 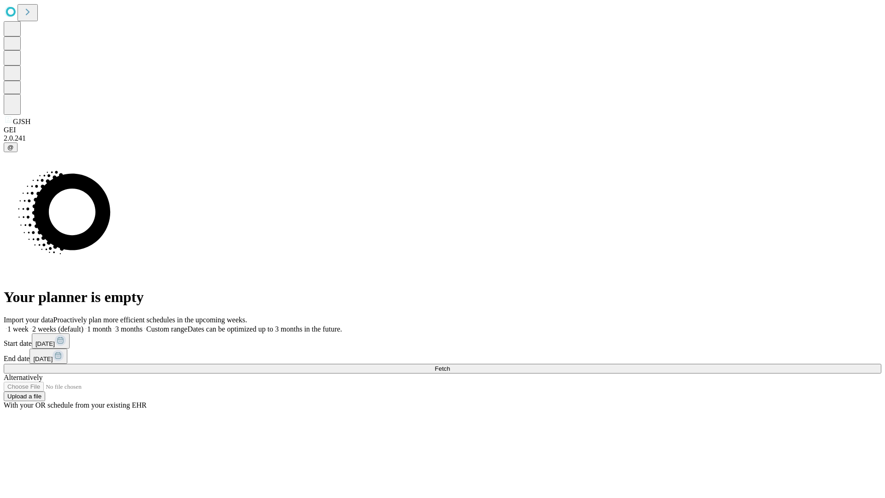 I want to click on span: 1 week, so click(x=18, y=329).